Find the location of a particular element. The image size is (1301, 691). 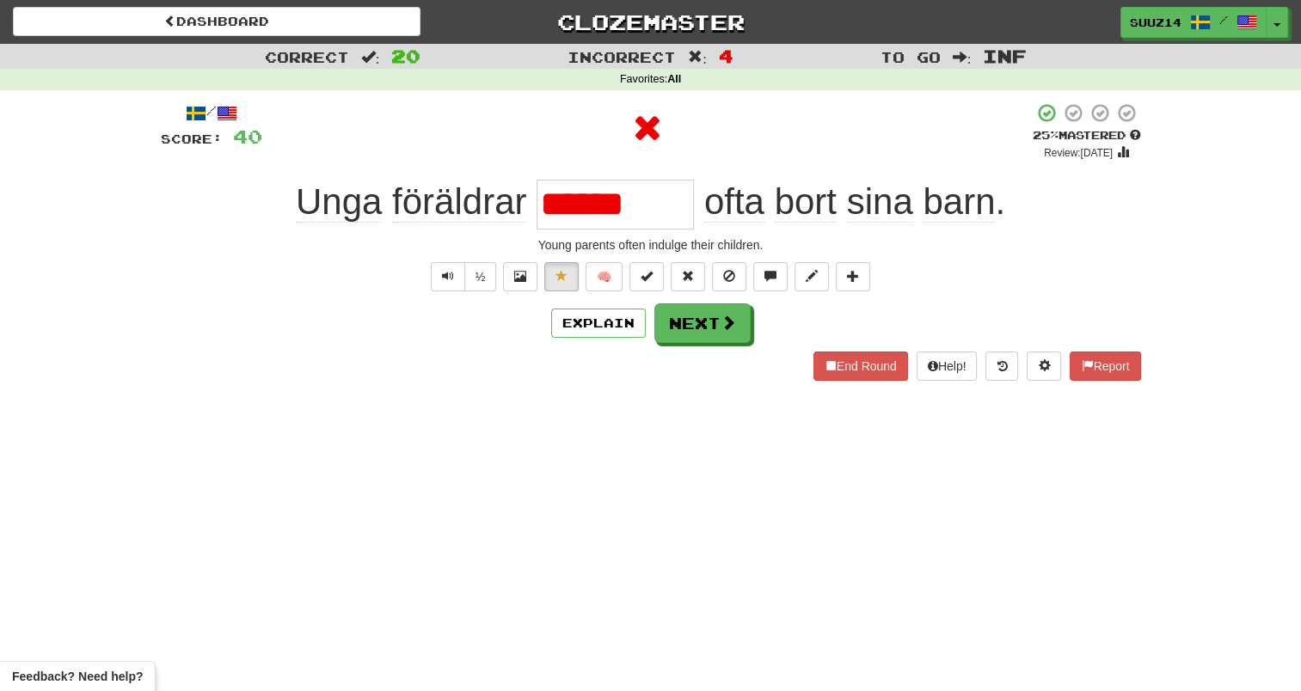

button: Edit sentence (alt+d) is located at coordinates (812, 277).